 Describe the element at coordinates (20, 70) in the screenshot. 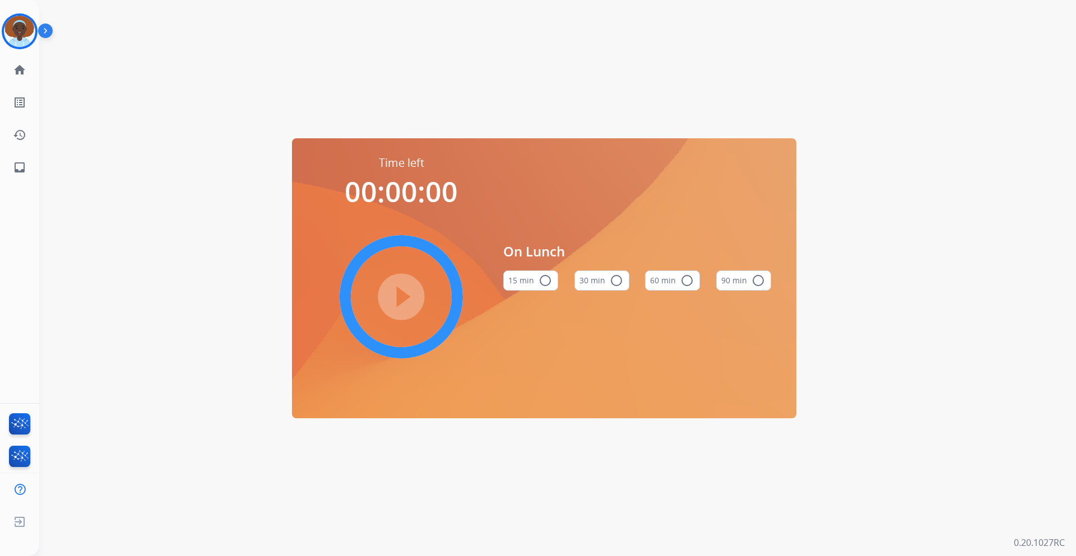

I see `mat-icon: home` at that location.